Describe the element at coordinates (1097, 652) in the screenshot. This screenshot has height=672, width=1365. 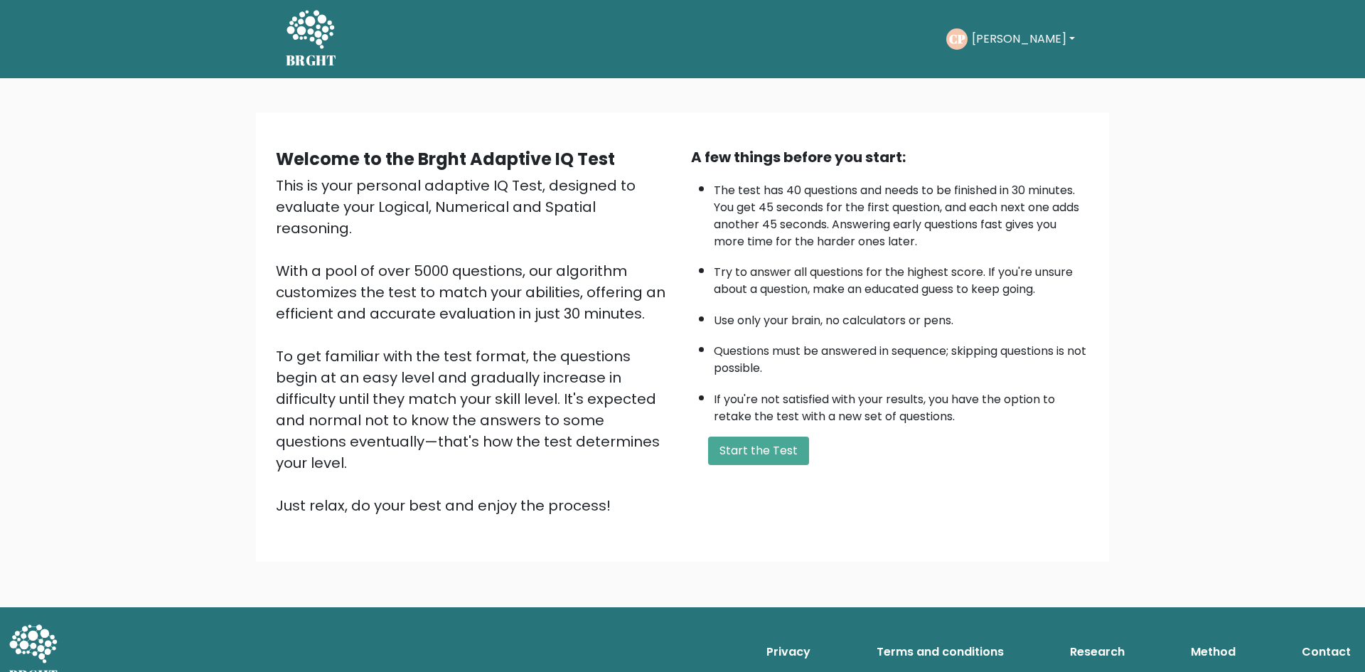
I see `a: Research` at that location.